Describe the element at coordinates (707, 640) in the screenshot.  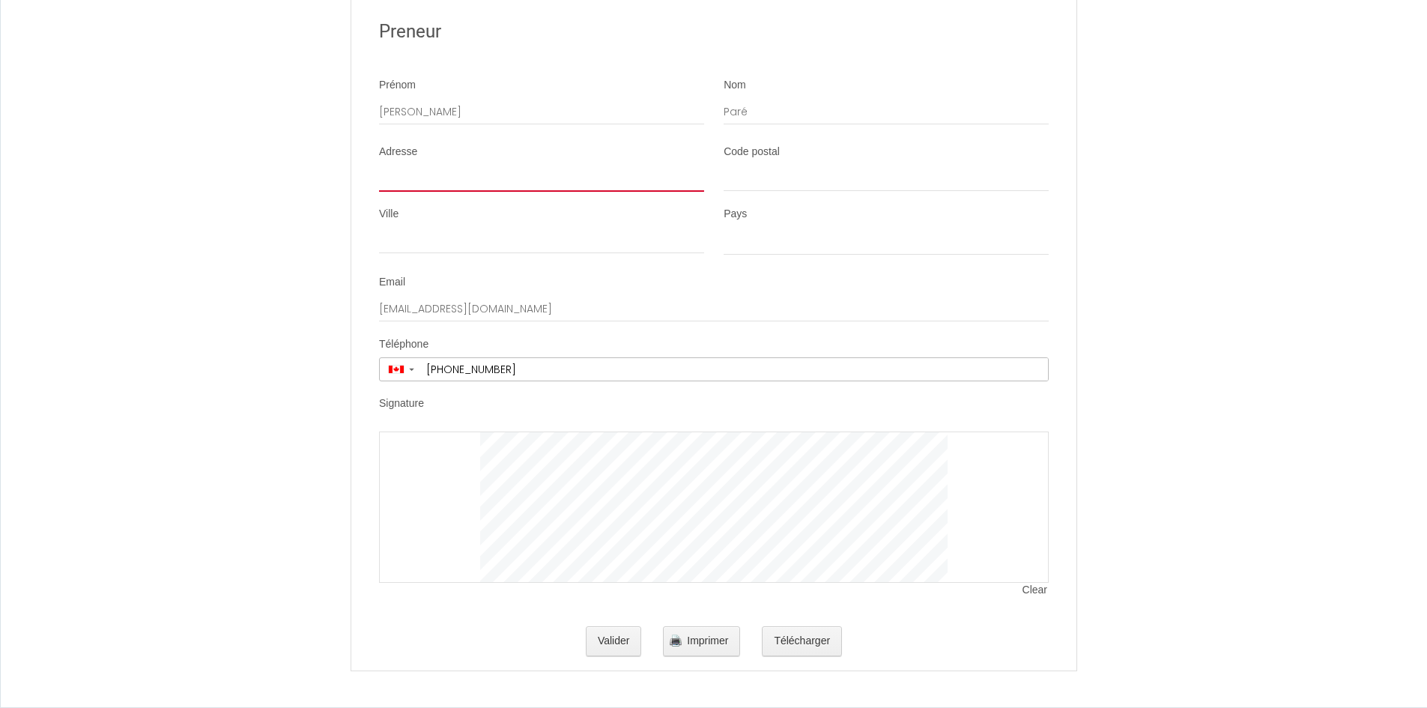
I see `span: Imprimer` at that location.